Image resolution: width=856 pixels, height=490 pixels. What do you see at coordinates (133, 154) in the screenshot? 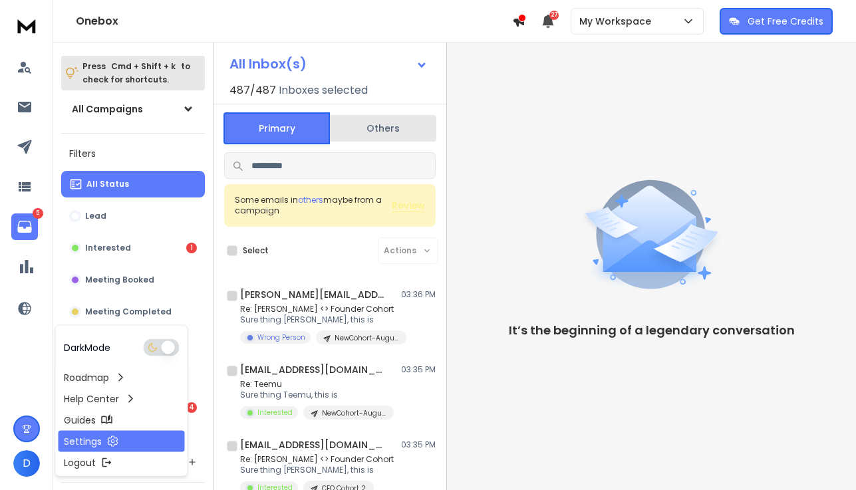
I see `h3: Filters` at bounding box center [133, 154].